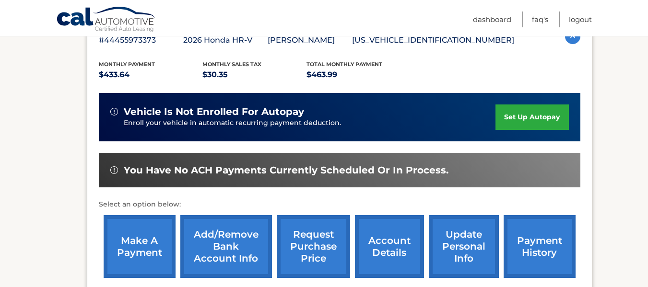 This screenshot has width=648, height=287. Describe the element at coordinates (151, 75) in the screenshot. I see `p: $433.64` at that location.